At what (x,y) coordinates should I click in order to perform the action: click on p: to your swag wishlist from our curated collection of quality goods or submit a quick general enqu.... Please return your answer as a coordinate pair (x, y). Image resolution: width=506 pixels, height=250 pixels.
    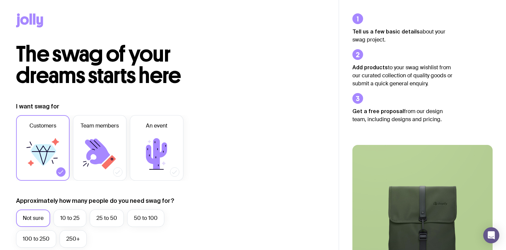
    Looking at the image, I should click on (403, 75).